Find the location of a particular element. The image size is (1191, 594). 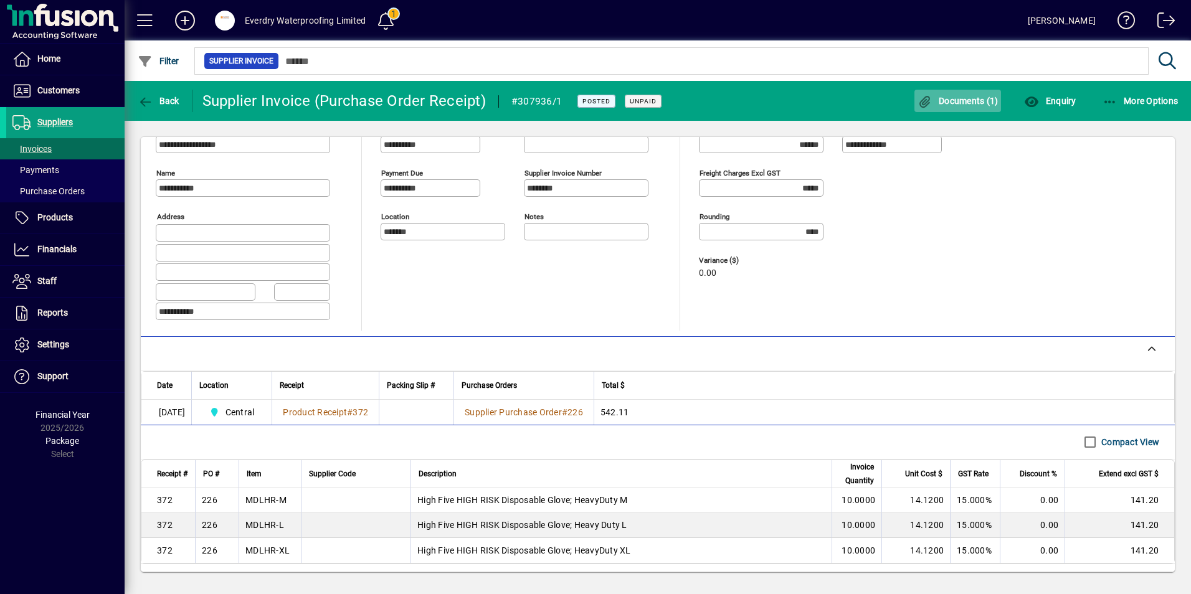

span: Staff is located at coordinates (47, 281).